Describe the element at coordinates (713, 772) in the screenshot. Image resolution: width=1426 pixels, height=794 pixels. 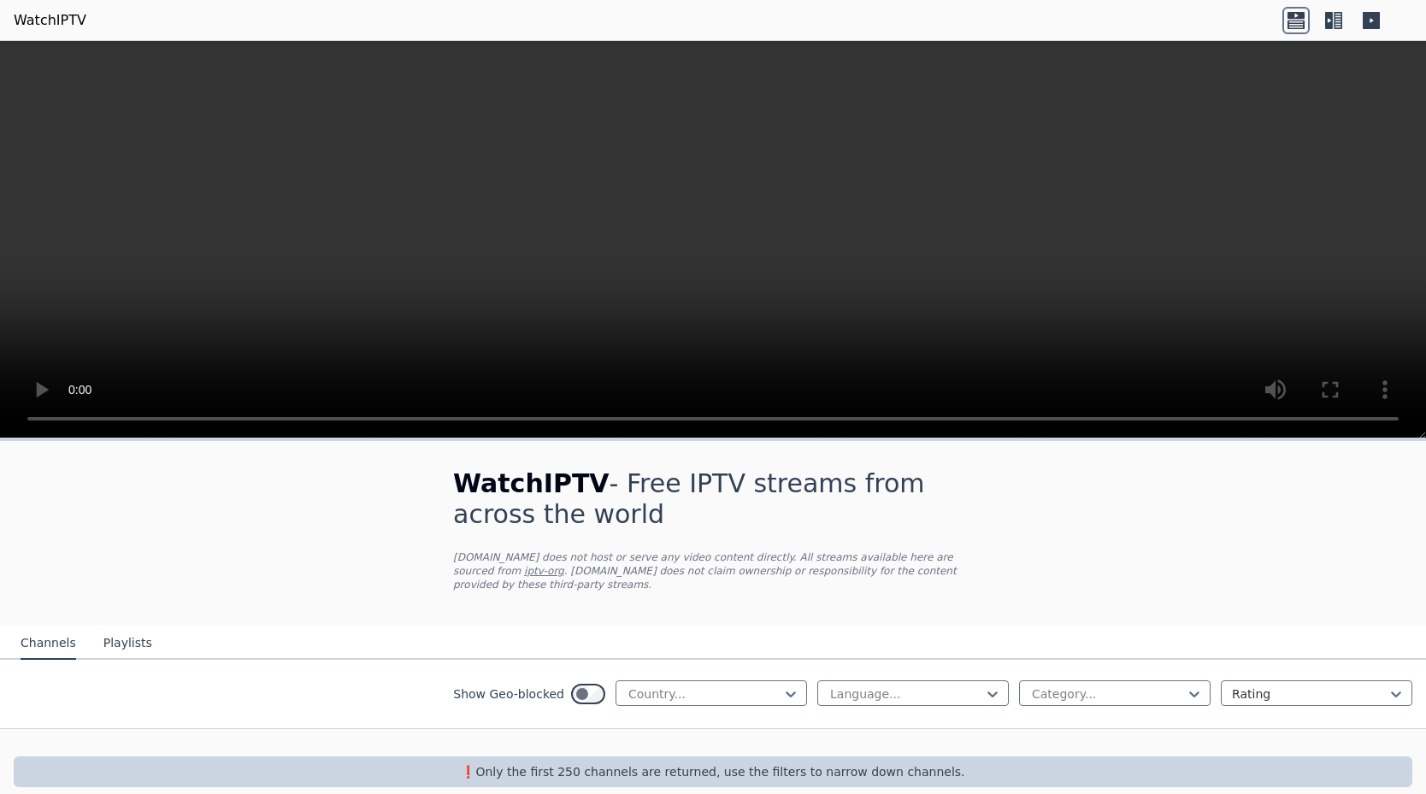
I see `p: ❗️Only the first 250 channels are returned, use the filters to narrow down channels.` at that location.